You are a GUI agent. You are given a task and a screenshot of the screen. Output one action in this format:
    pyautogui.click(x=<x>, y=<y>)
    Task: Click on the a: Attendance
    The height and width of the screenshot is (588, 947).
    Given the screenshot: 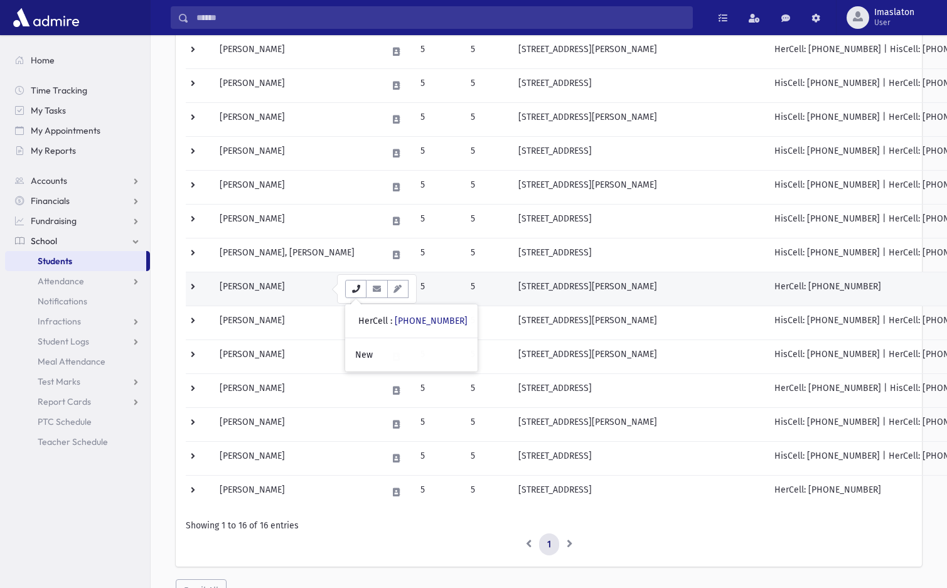 What is the action you would take?
    pyautogui.click(x=77, y=281)
    